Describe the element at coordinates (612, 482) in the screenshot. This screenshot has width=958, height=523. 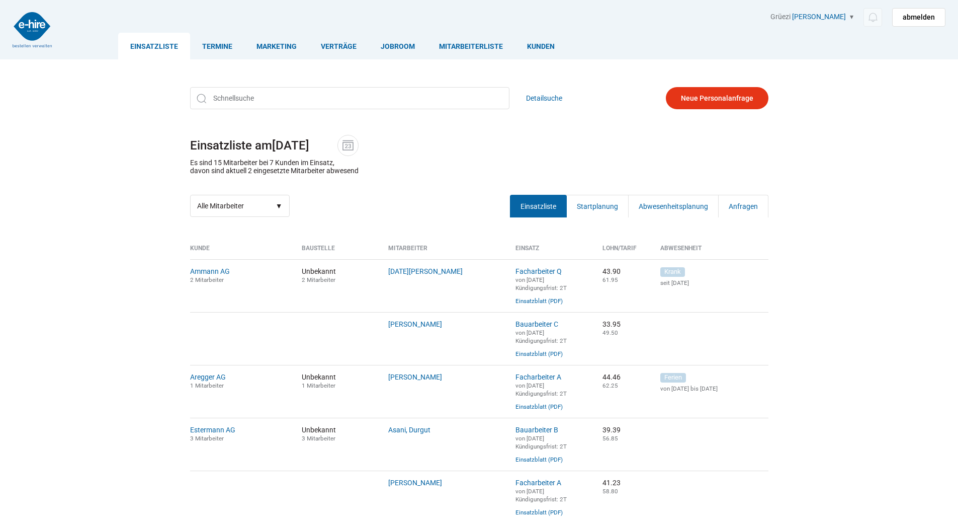
I see `nobr: 41.23` at that location.